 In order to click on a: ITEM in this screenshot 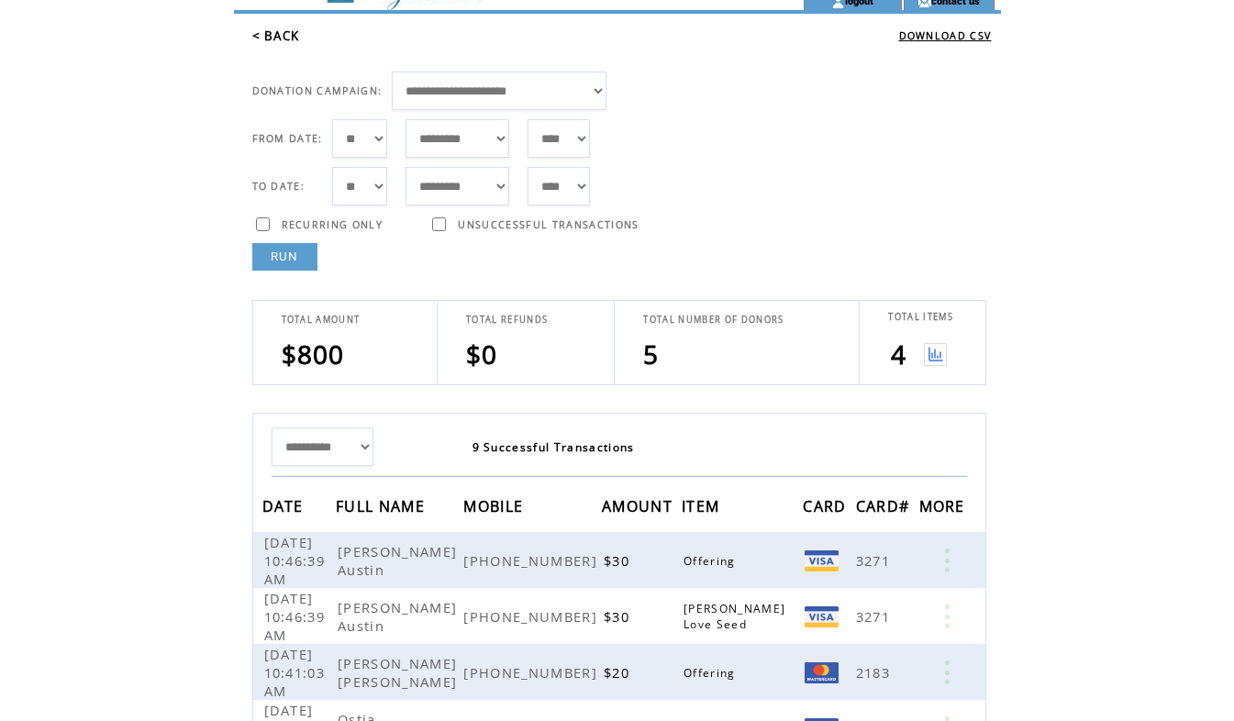, I will do `click(703, 505)`.